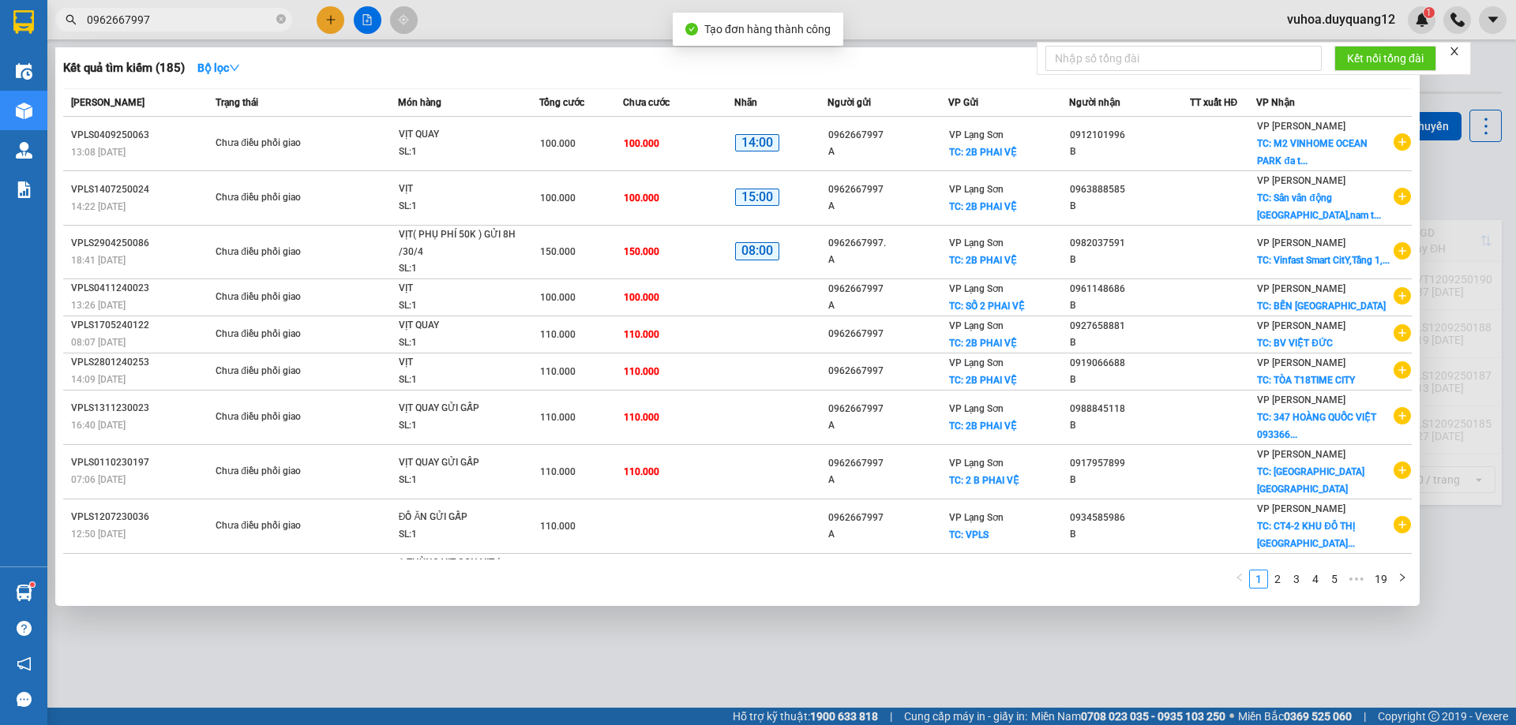  What do you see at coordinates (757, 197) in the screenshot?
I see `span: 15:00` at bounding box center [757, 197].